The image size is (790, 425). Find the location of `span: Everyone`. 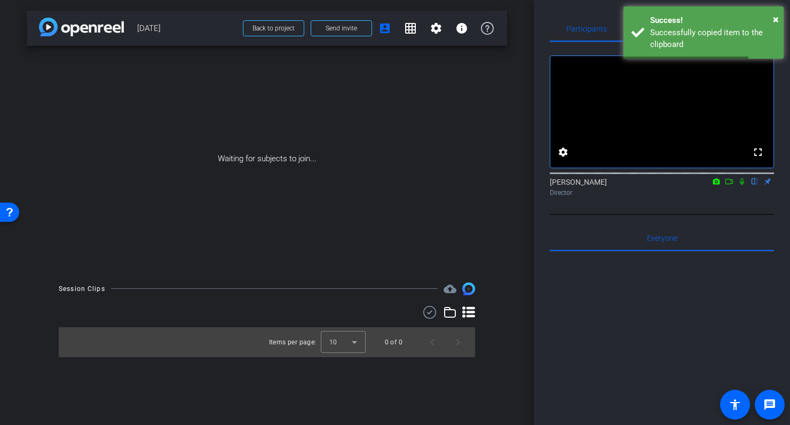

span: Everyone is located at coordinates (662, 238).